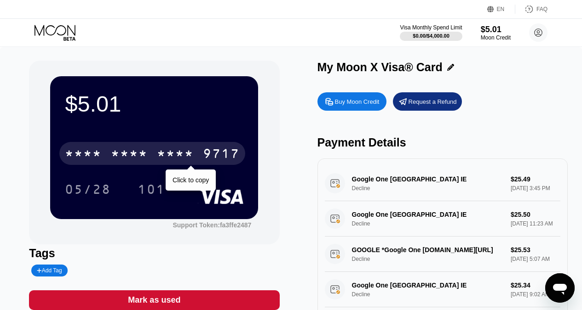  Describe the element at coordinates (431, 28) in the screenshot. I see `div: Visa Monthly Spend Limit` at that location.